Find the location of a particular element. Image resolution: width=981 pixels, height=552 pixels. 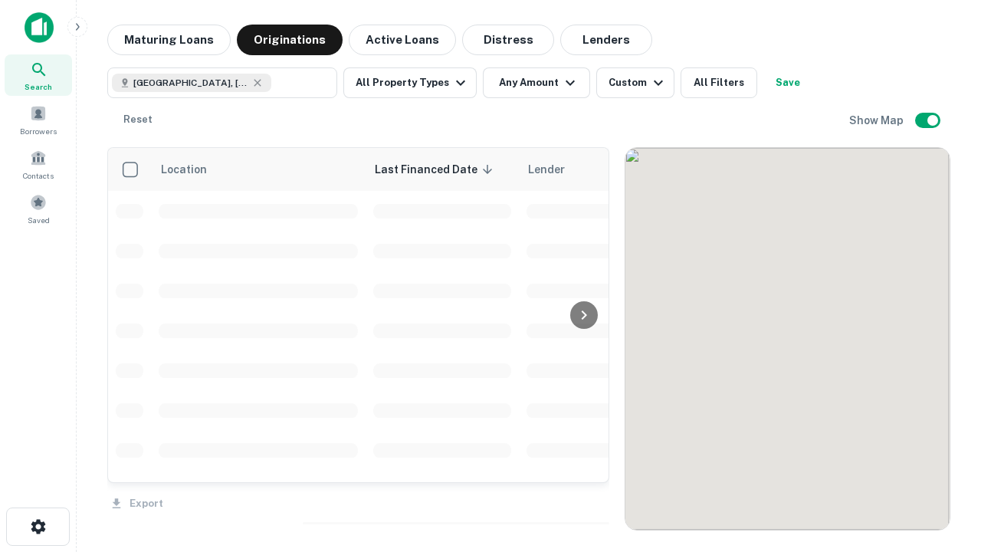

button: Save your search to get updates of matches that match your search criteria. is located at coordinates (788, 83).